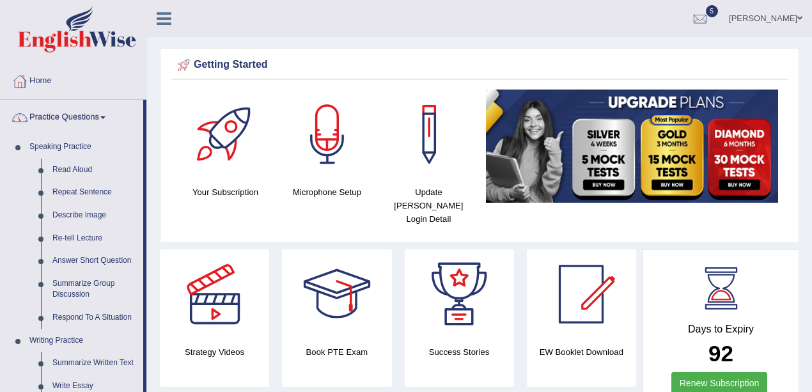 This screenshot has height=392, width=812. I want to click on a: Speaking Practice, so click(83, 147).